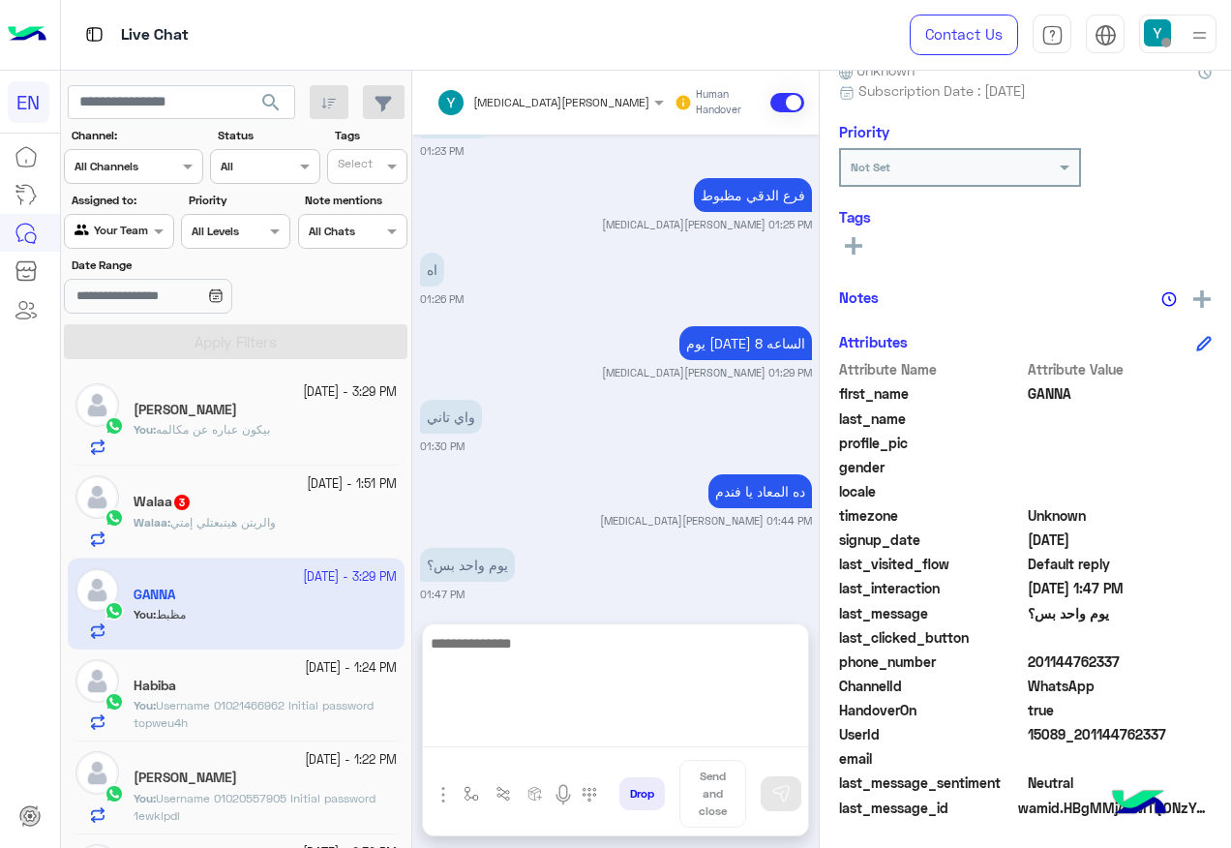 This screenshot has height=848, width=1231. What do you see at coordinates (1139, 804) in the screenshot?
I see `img: hulul-logo.png` at bounding box center [1139, 804].